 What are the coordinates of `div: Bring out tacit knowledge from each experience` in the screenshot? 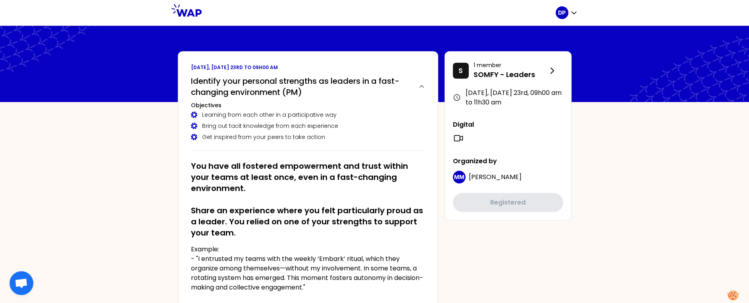 It's located at (308, 126).